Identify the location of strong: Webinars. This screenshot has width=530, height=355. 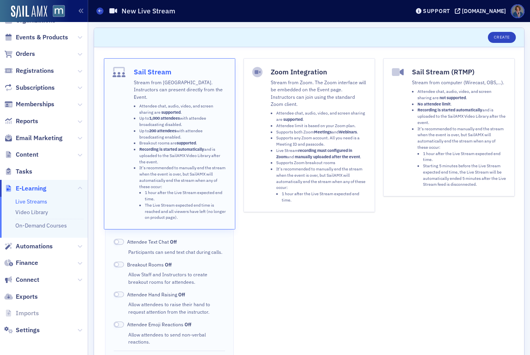
(348, 132).